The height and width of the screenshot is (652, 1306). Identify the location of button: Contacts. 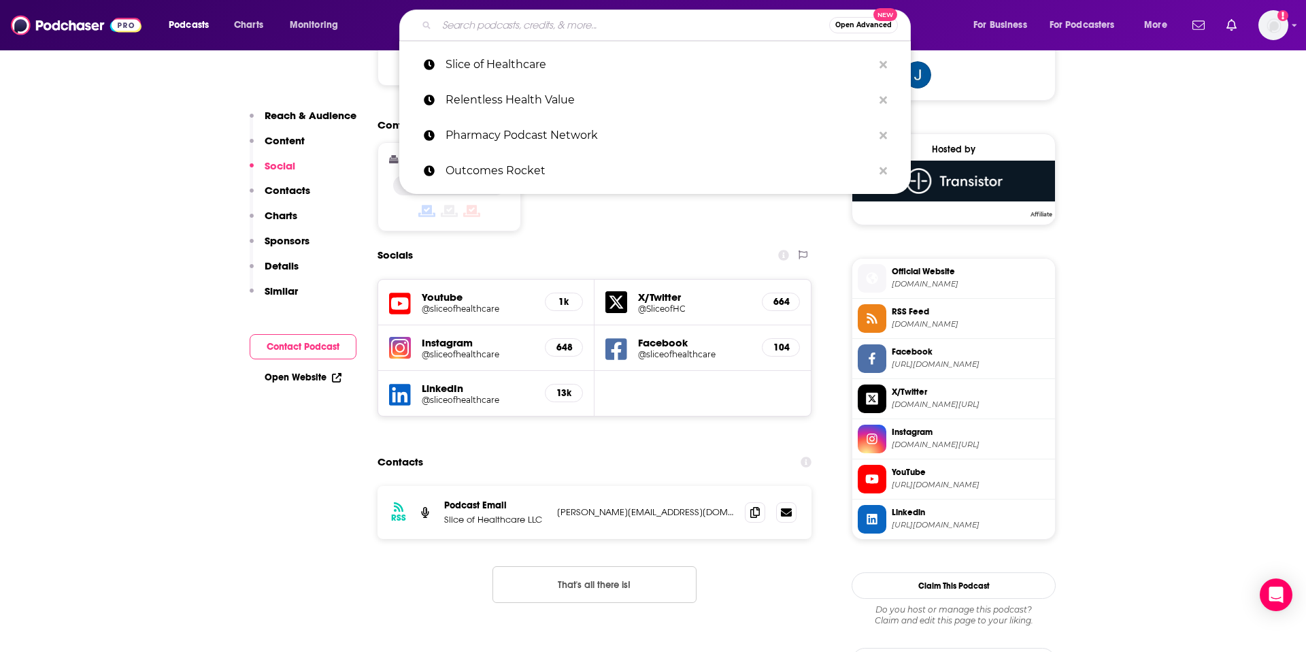
(280, 196).